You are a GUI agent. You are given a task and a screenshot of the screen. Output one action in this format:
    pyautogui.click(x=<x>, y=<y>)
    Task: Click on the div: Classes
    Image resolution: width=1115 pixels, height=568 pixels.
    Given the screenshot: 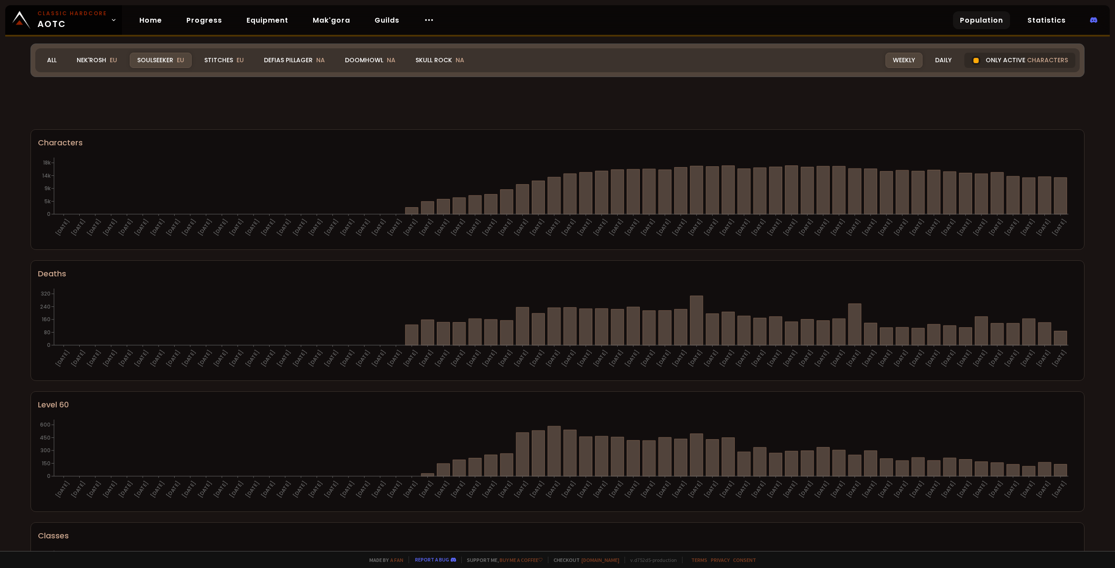 What is the action you would take?
    pyautogui.click(x=558, y=536)
    